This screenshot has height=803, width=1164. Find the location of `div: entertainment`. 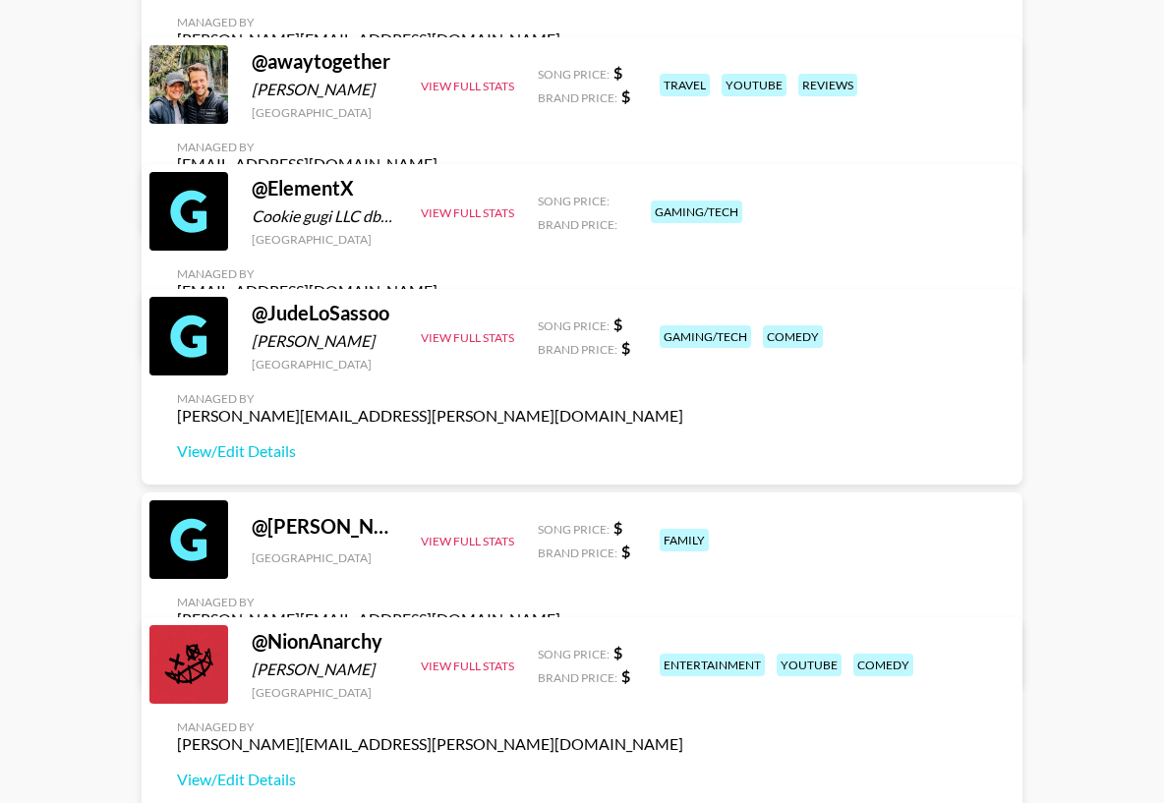

div: entertainment is located at coordinates (712, 664).